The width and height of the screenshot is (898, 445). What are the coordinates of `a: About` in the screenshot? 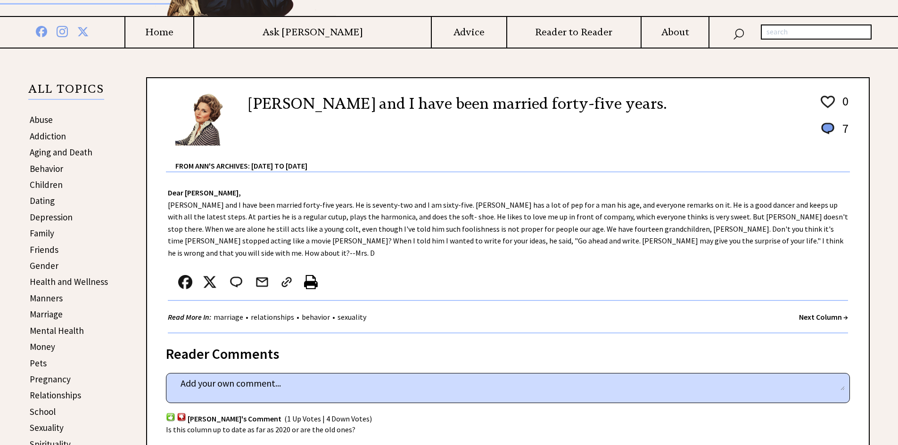 It's located at (675, 32).